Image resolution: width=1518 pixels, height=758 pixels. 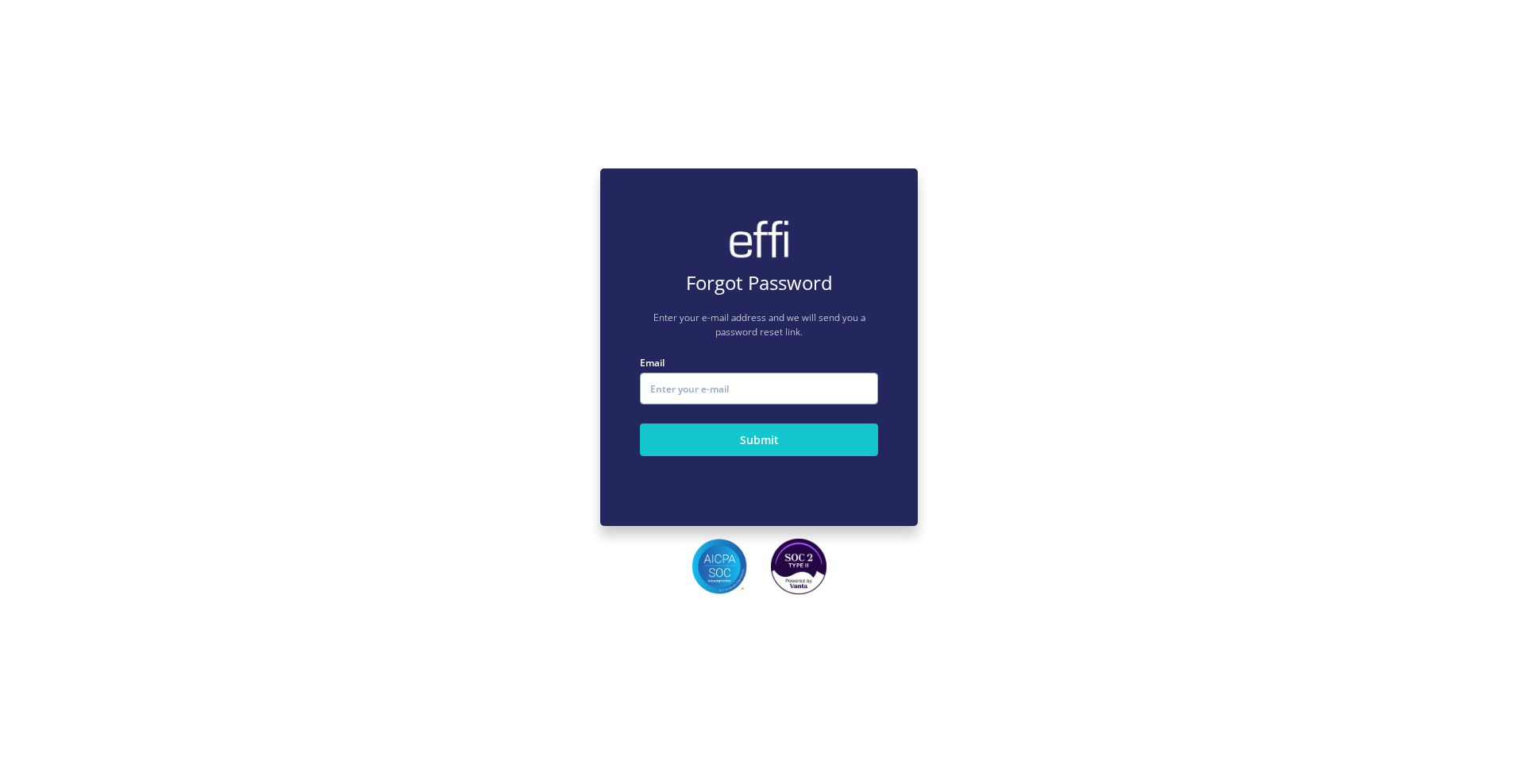 I want to click on label: Email, so click(x=759, y=362).